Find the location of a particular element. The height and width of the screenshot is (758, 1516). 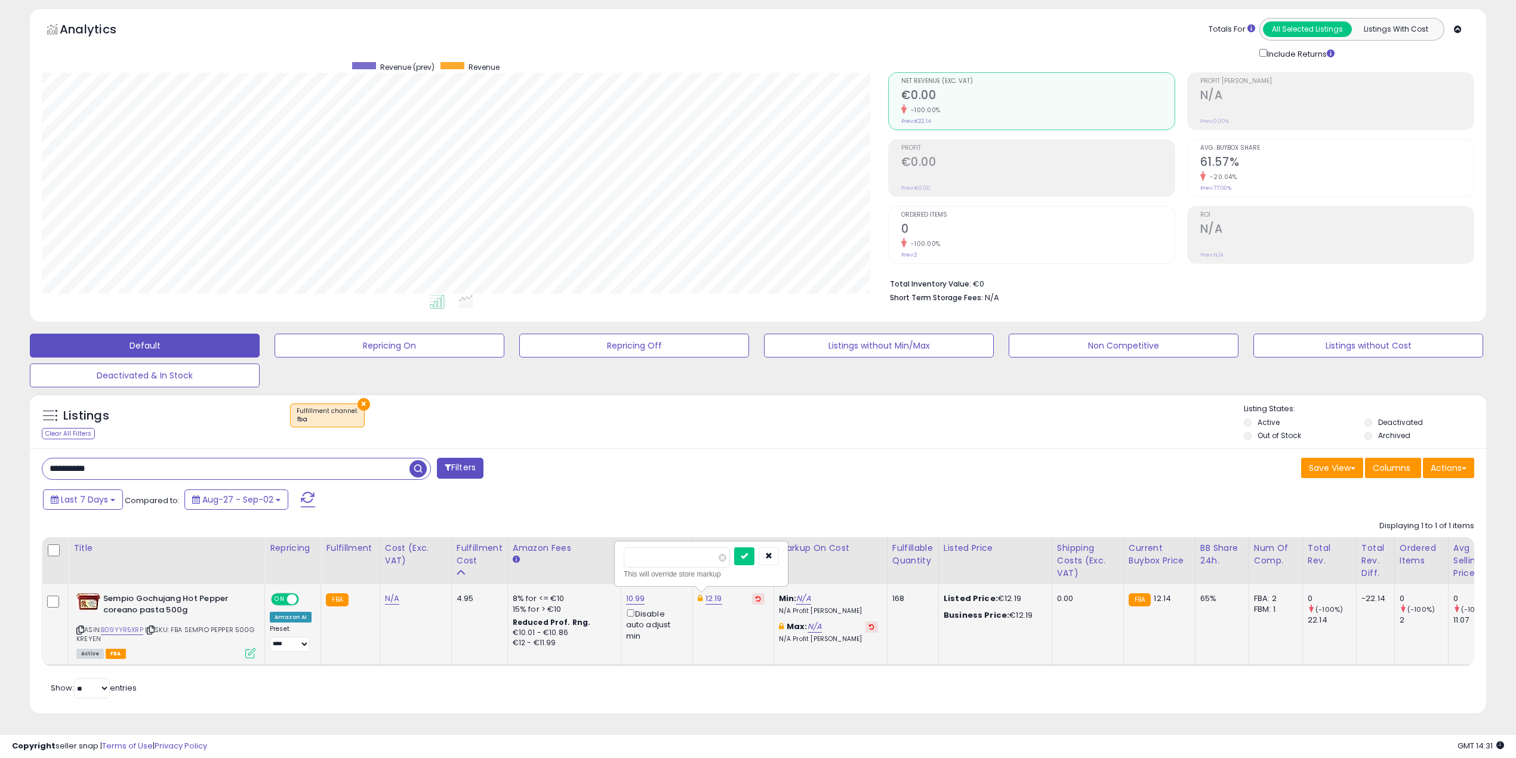

button: Filters is located at coordinates (460, 468).